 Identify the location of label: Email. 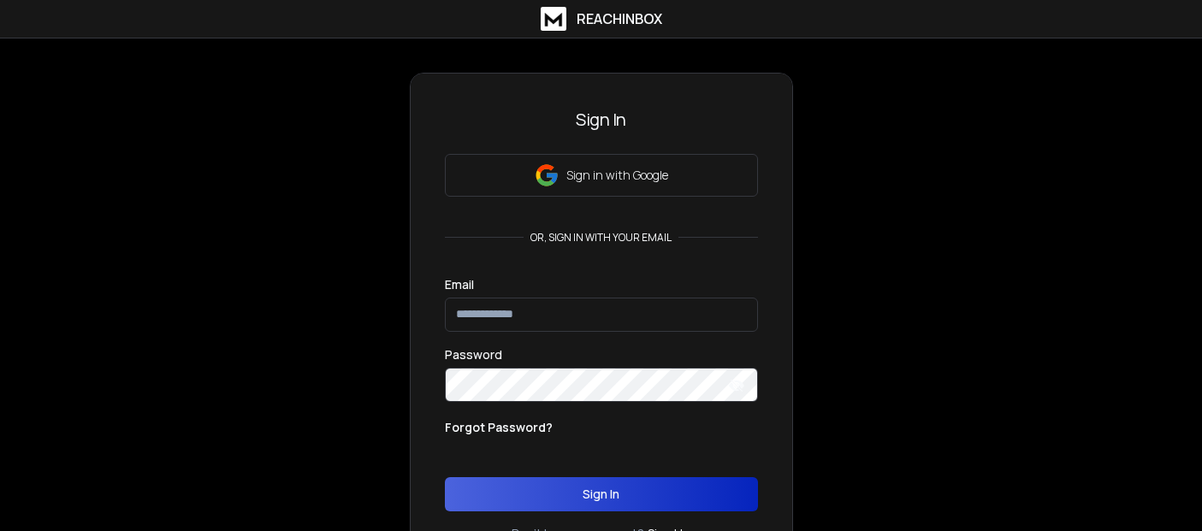
(459, 285).